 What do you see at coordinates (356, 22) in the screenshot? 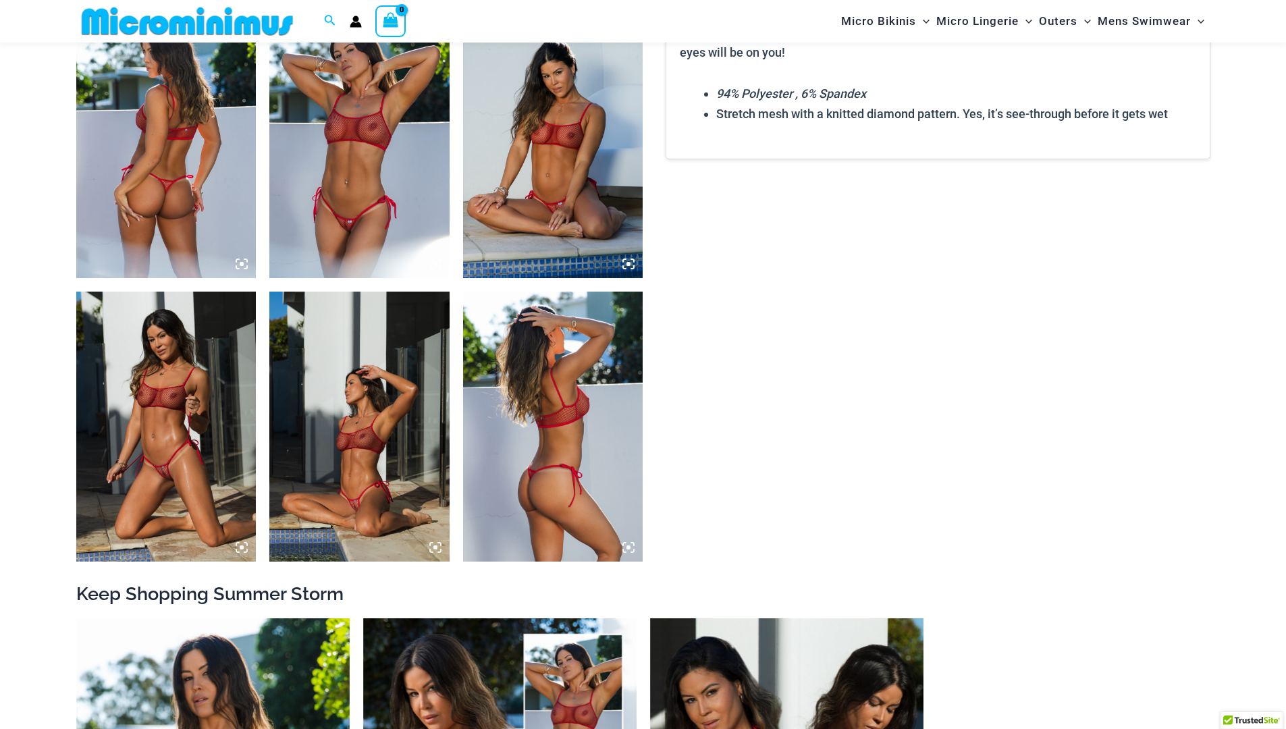
I see `a: Account icon link` at bounding box center [356, 22].